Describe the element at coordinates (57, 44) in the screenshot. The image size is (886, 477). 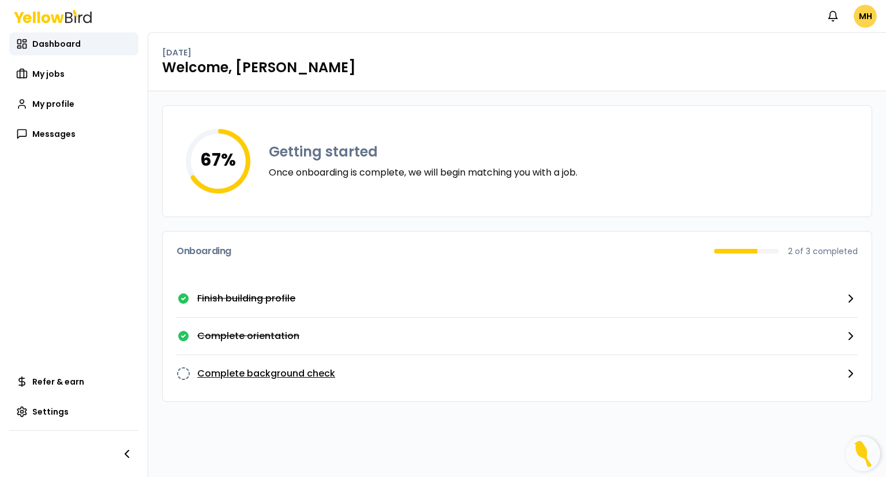
I see `span: Dashboard` at that location.